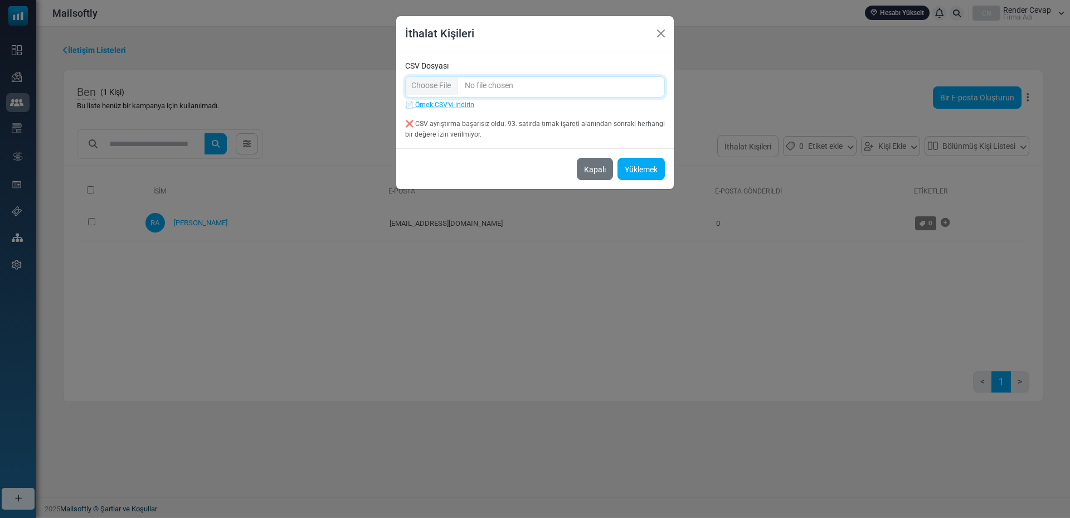  I want to click on font: CSV Dosyası, so click(427, 66).